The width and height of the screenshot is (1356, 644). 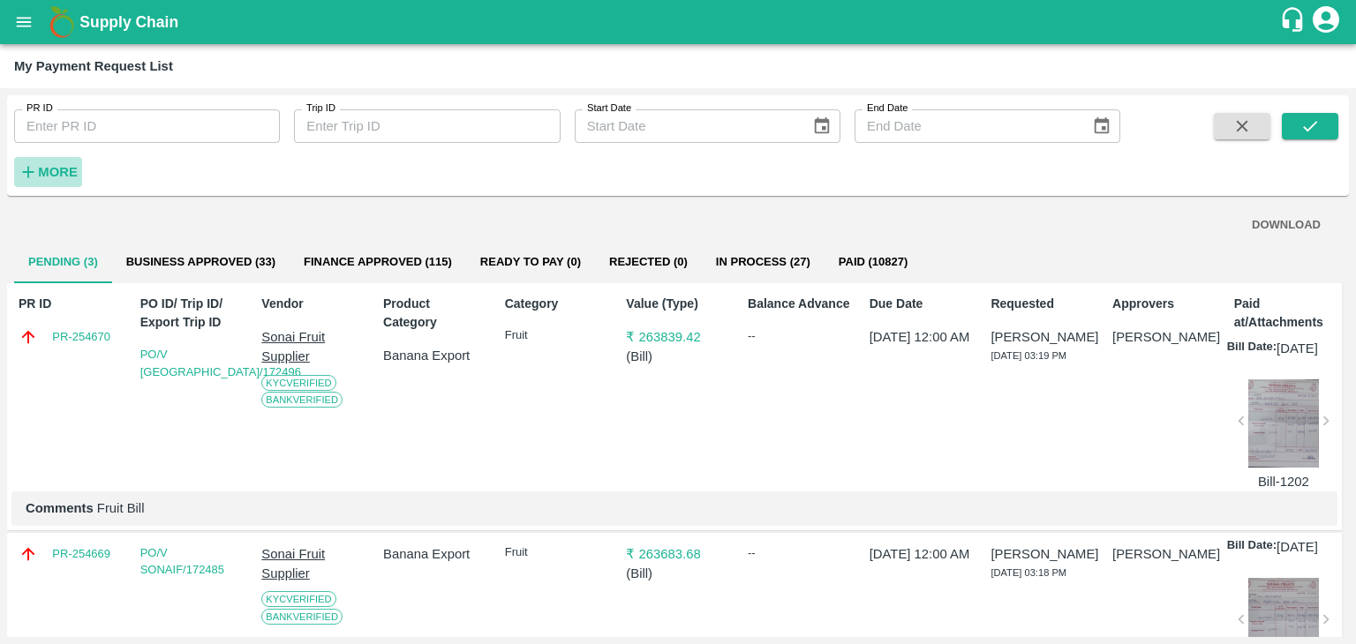 I want to click on b: Supply Chain, so click(x=129, y=22).